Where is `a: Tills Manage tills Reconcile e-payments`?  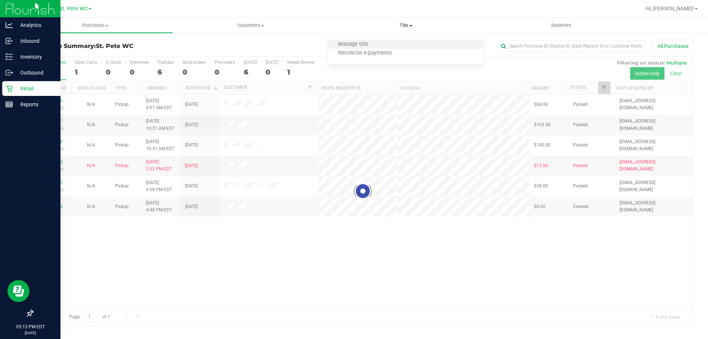 a: Tills Manage tills Reconcile e-payments is located at coordinates (405, 25).